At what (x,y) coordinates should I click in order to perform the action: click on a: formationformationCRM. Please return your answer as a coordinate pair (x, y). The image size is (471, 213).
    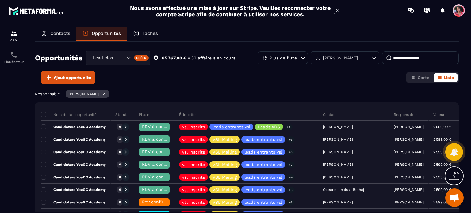
    Looking at the image, I should click on (14, 36).